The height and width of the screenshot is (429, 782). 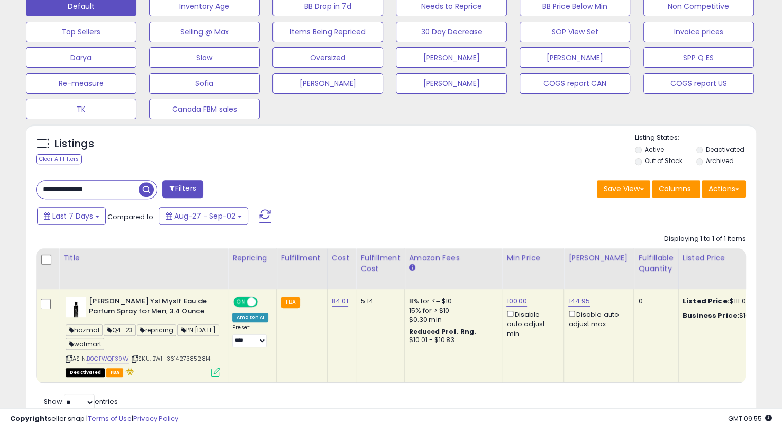 What do you see at coordinates (706, 301) in the screenshot?
I see `b: Listed Price:` at bounding box center [706, 301].